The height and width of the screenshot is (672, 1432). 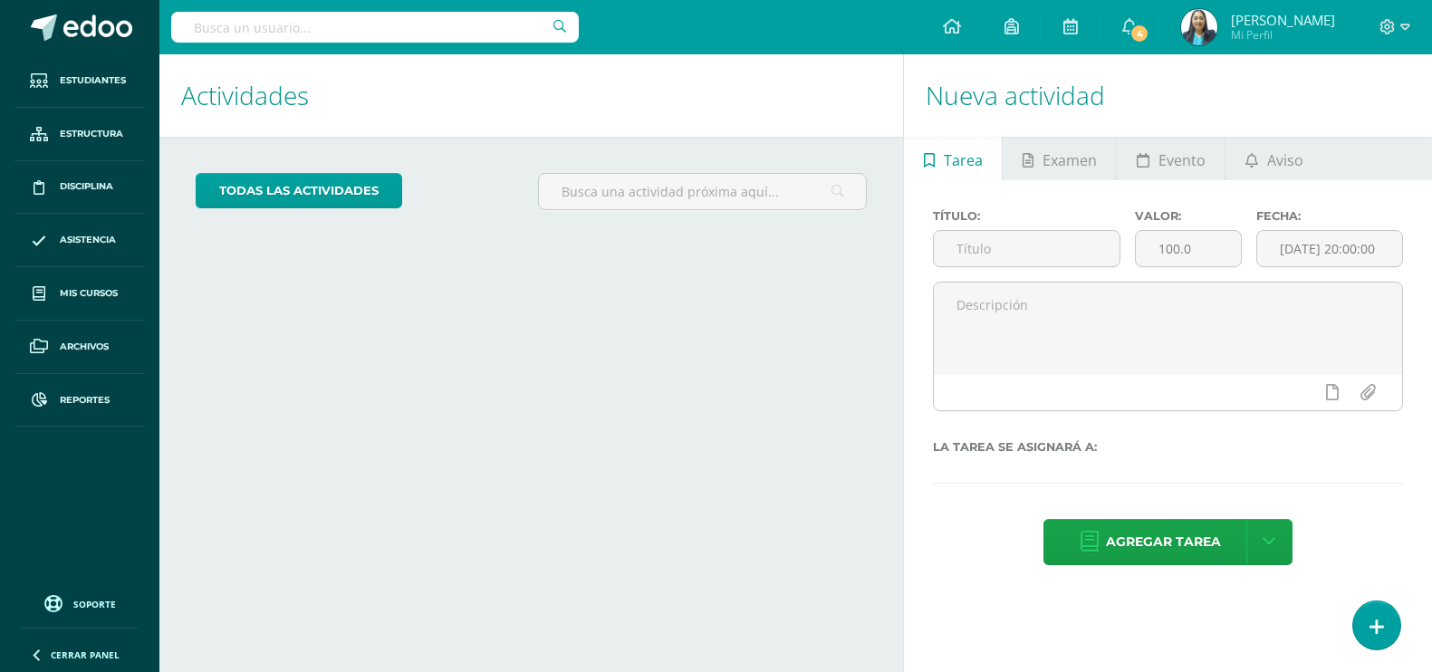 What do you see at coordinates (80, 400) in the screenshot?
I see `a: Reportes` at bounding box center [80, 400].